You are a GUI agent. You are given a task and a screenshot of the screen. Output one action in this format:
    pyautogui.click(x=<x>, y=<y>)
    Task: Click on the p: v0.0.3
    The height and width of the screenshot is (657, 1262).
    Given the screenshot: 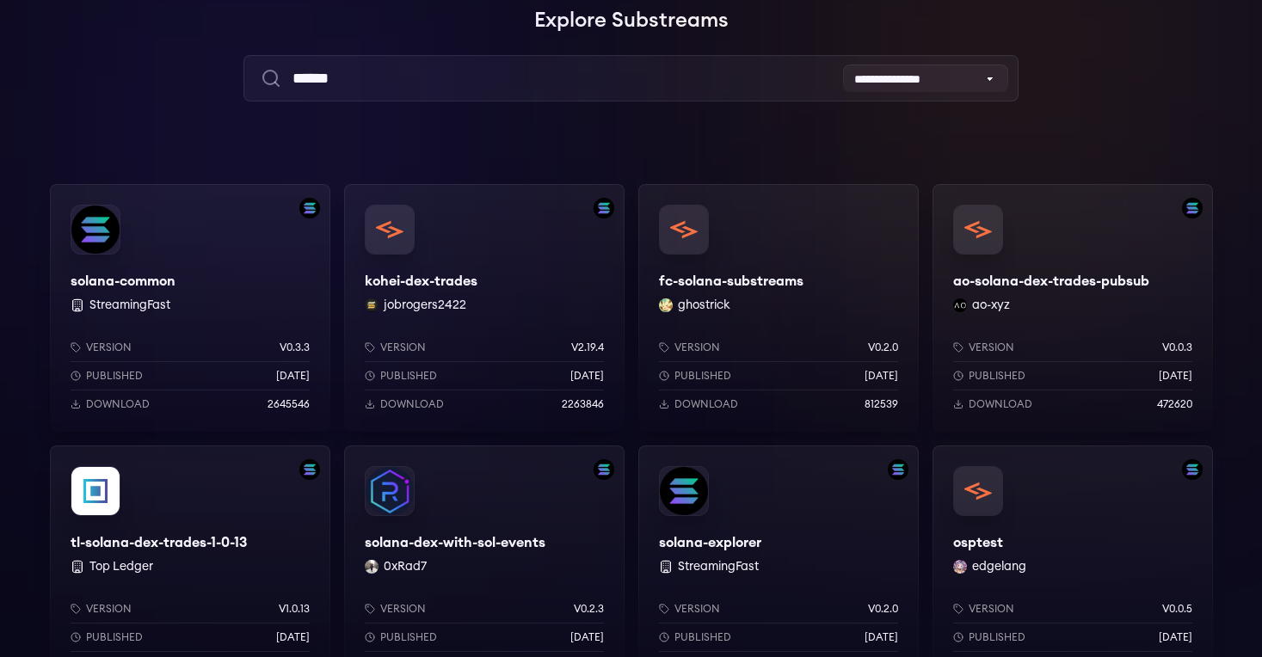 What is the action you would take?
    pyautogui.click(x=1177, y=348)
    